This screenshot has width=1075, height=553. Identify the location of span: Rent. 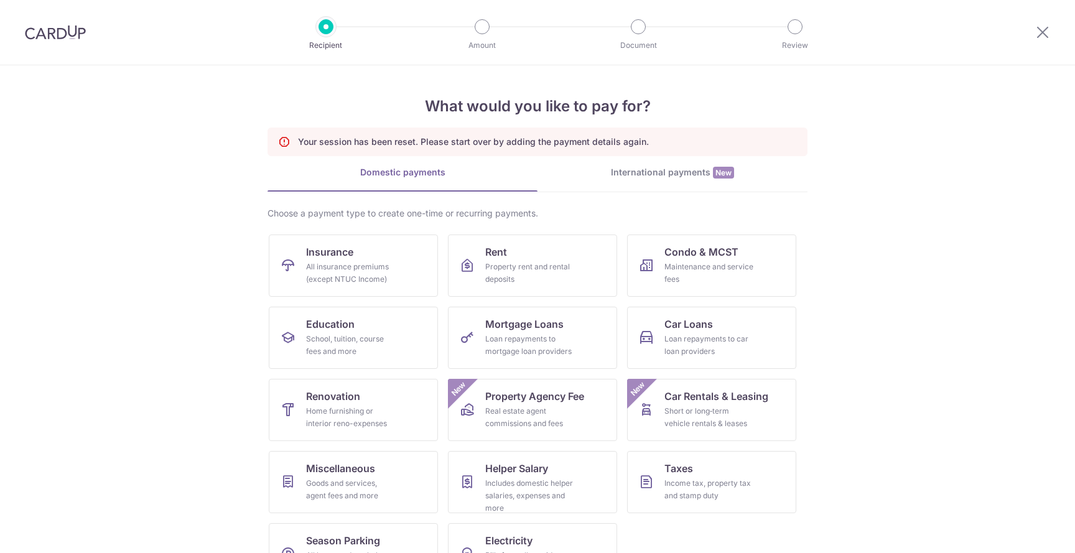
(496, 252).